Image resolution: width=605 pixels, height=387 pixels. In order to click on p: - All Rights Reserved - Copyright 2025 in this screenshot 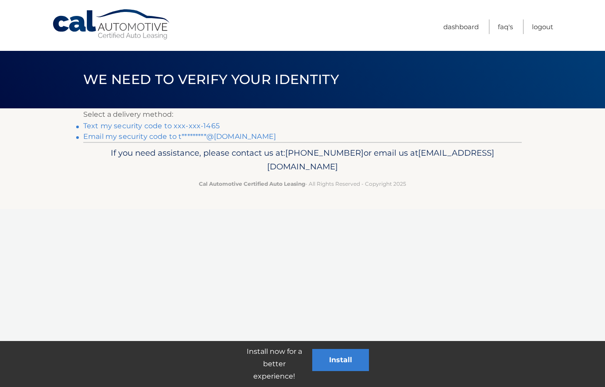, I will do `click(302, 184)`.